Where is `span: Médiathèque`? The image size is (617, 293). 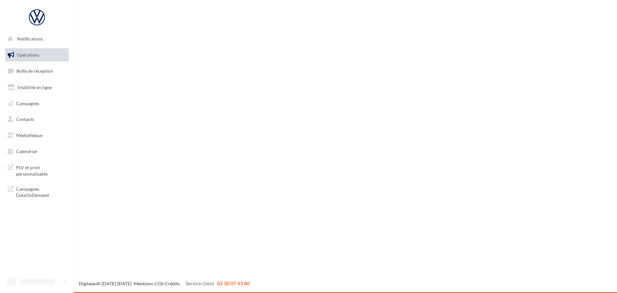 span: Médiathèque is located at coordinates (29, 135).